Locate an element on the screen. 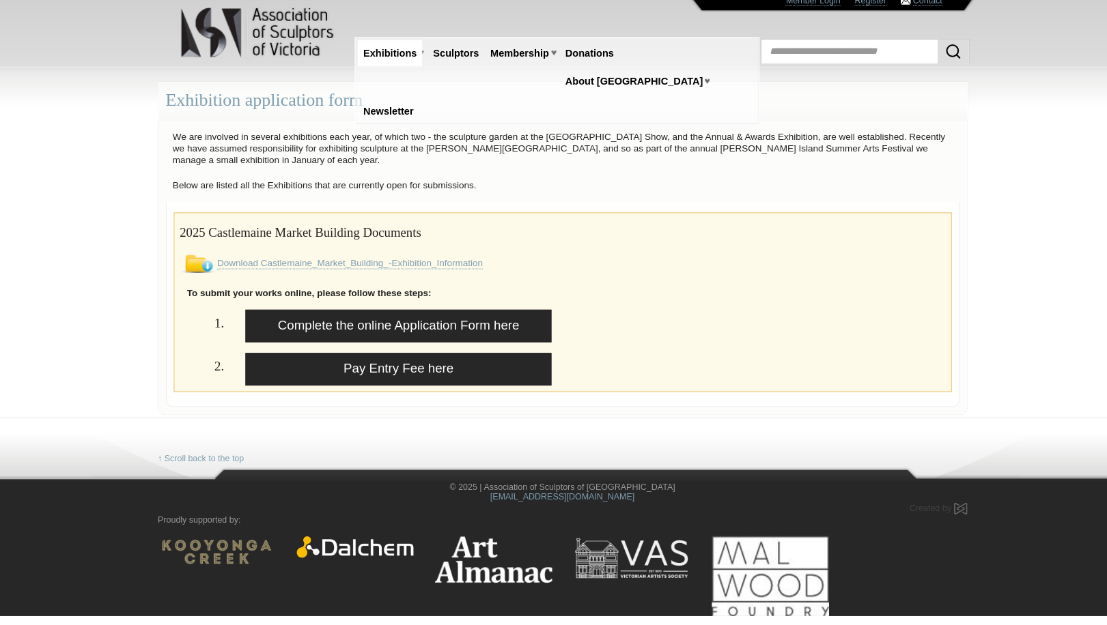 The height and width of the screenshot is (625, 1107). img: Kooyonga Wines is located at coordinates (221, 540).